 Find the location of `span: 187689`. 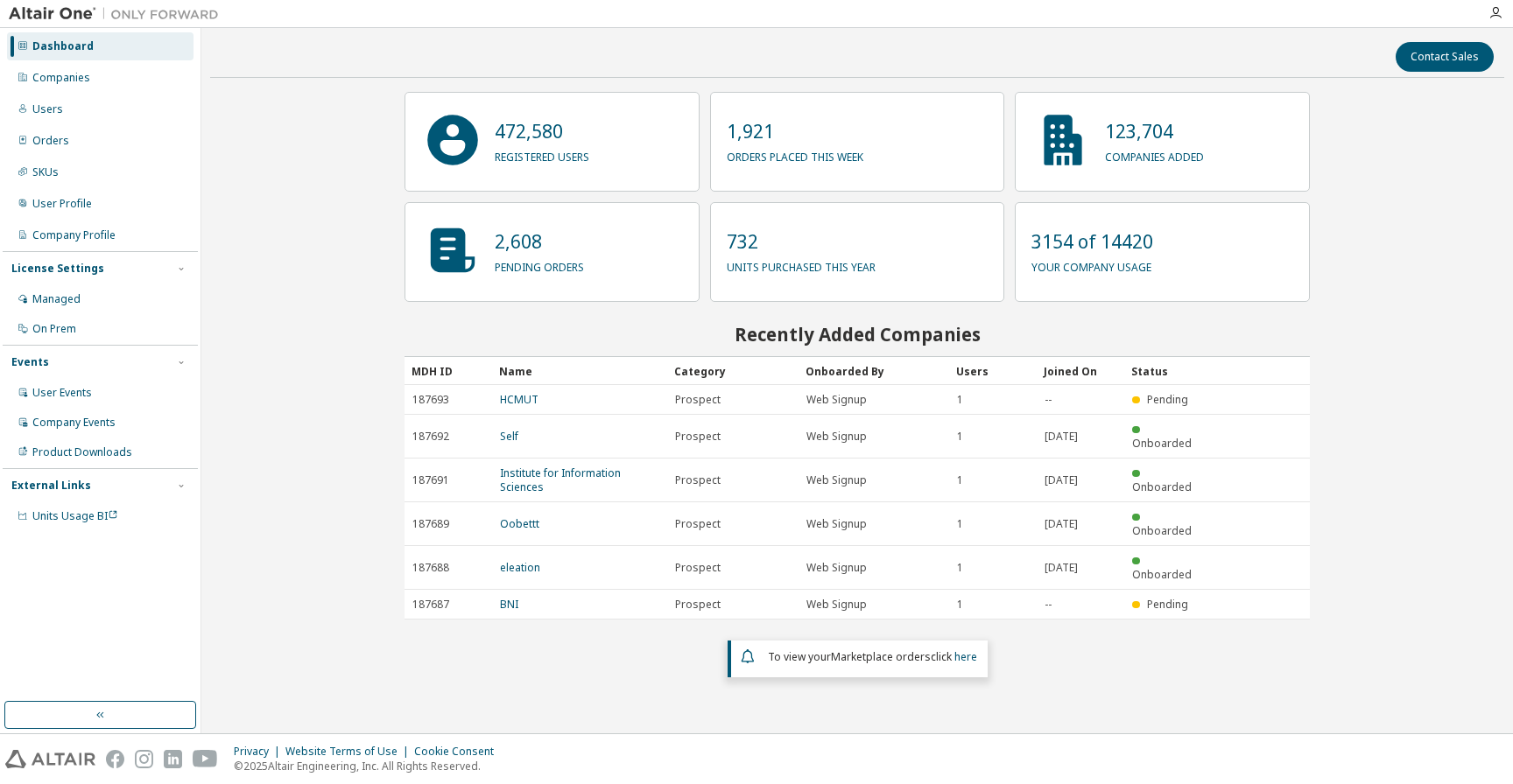

span: 187689 is located at coordinates (430, 525).